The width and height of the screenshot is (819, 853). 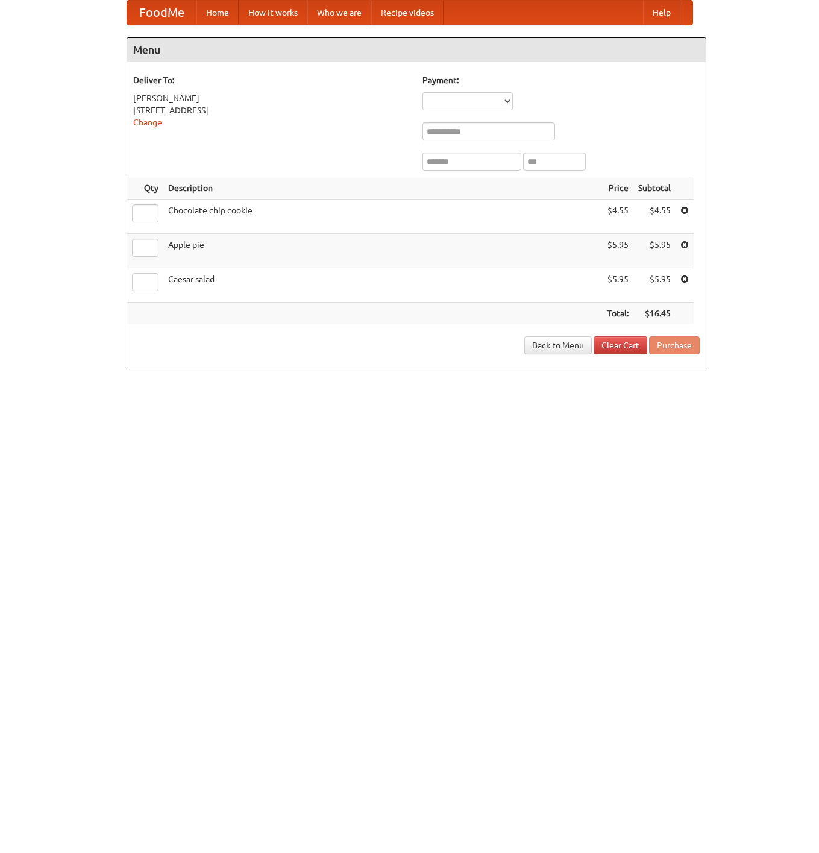 What do you see at coordinates (655, 314) in the screenshot?
I see `th: $16.45` at bounding box center [655, 314].